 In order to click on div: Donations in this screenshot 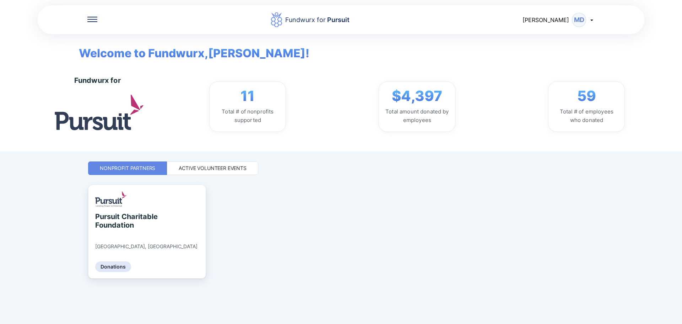, I will do `click(113, 267)`.